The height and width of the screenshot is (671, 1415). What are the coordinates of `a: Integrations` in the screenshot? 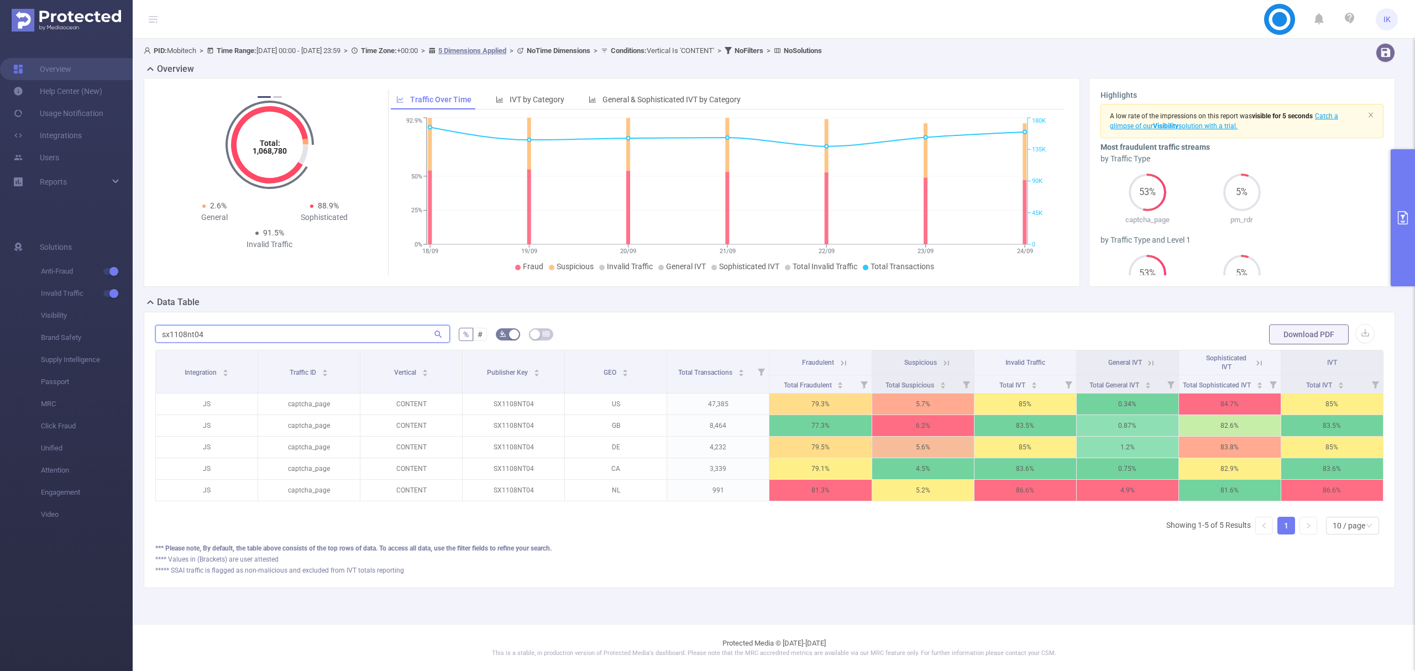 It's located at (48, 135).